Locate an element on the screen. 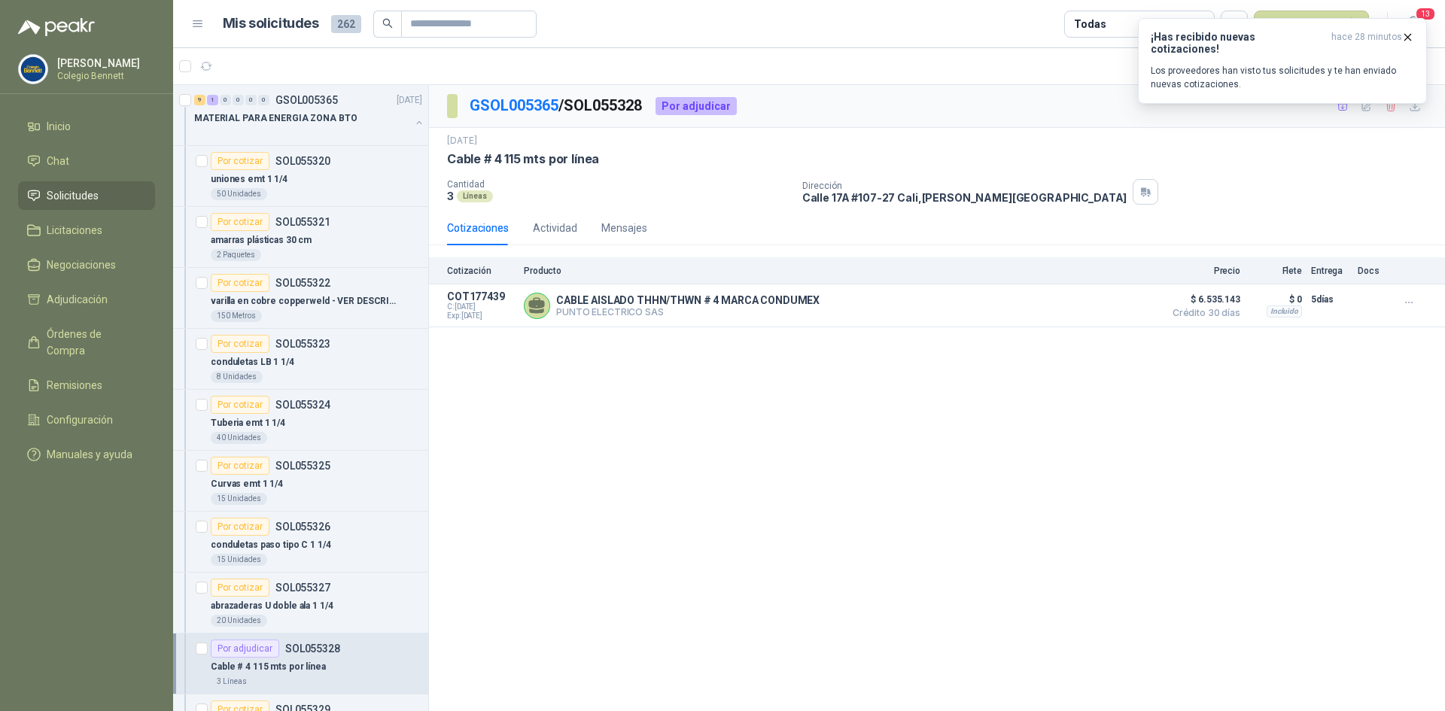  span: $ 6.535.143 is located at coordinates (1203, 300).